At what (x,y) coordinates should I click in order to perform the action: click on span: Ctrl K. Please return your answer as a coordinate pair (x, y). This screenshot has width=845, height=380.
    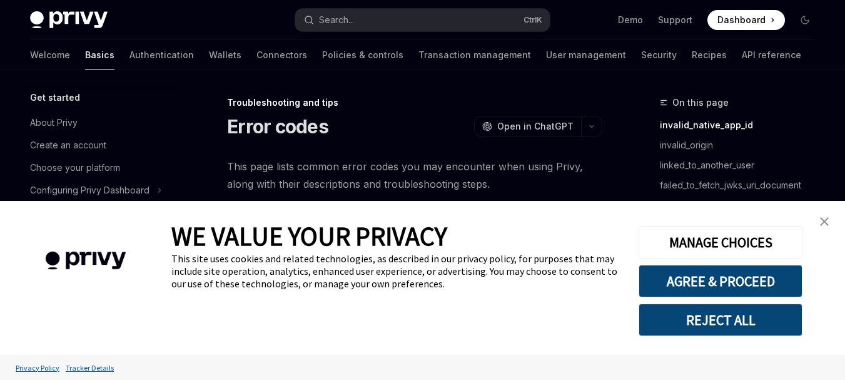
    Looking at the image, I should click on (533, 20).